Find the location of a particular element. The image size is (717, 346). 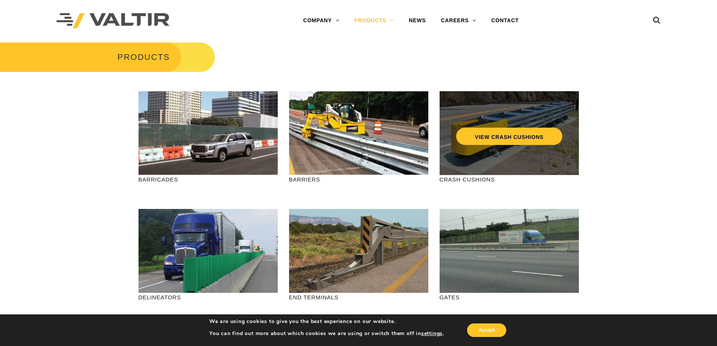

p: BARRICADES is located at coordinates (208, 179).